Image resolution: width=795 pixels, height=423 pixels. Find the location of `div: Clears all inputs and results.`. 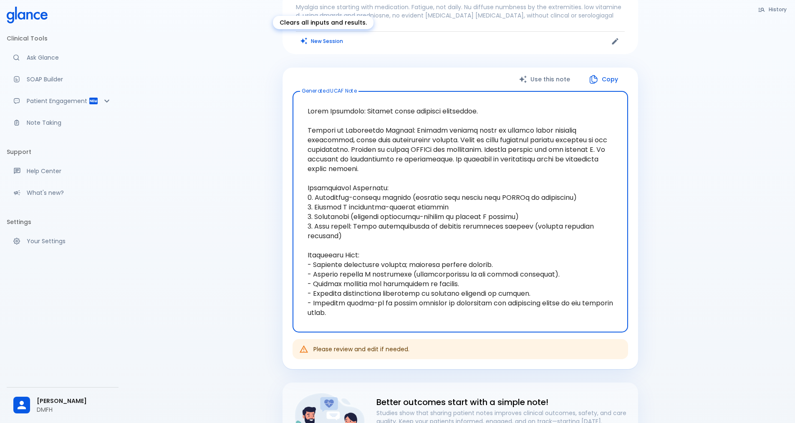

div: Clears all inputs and results. is located at coordinates (323, 23).